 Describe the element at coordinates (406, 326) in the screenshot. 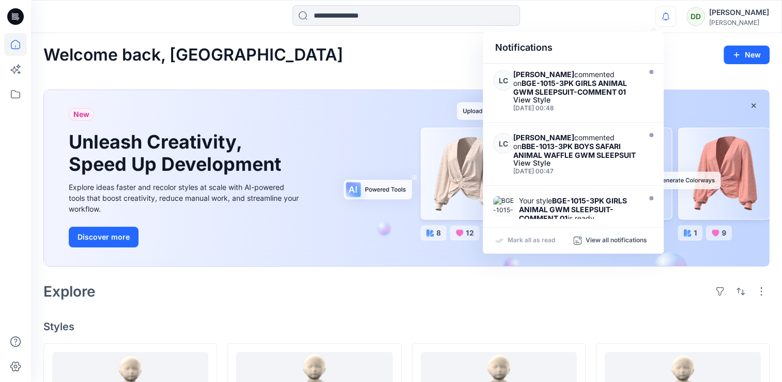

I see `h4: Styles` at that location.